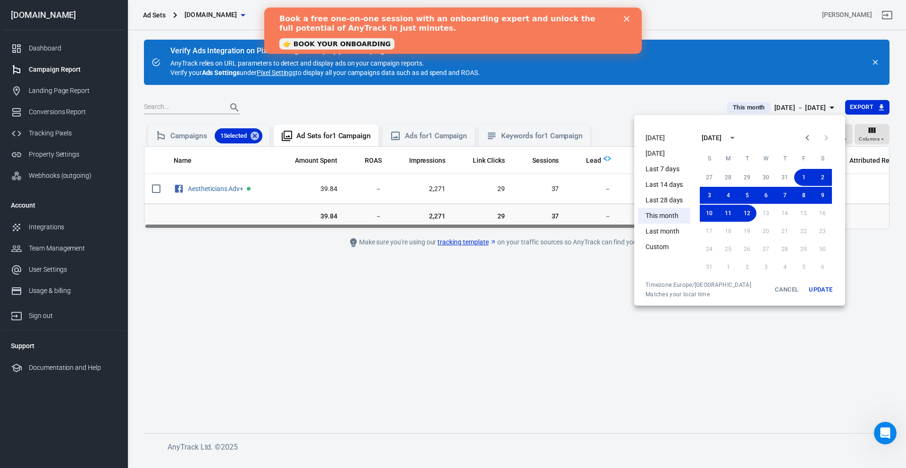 The width and height of the screenshot is (906, 468). What do you see at coordinates (664, 216) in the screenshot?
I see `li: This month` at bounding box center [664, 216].